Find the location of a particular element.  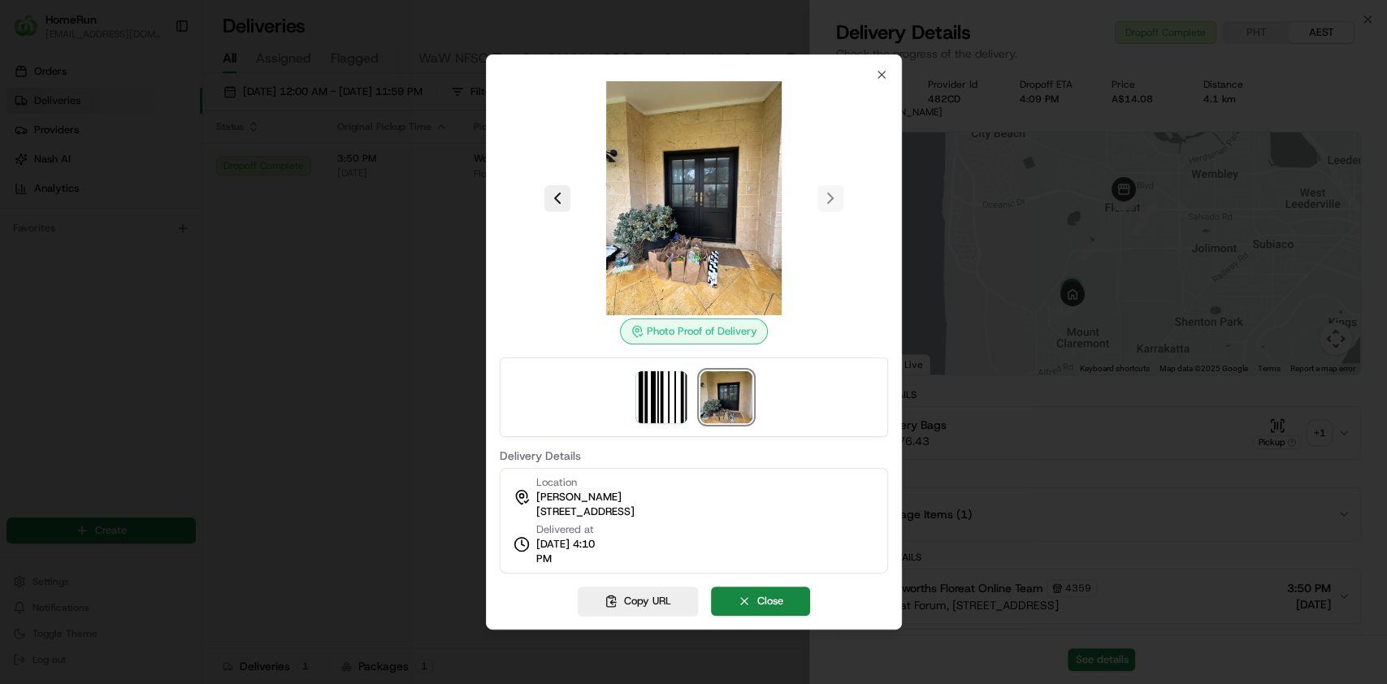

button: barcode_scan_on_pickup image is located at coordinates (661, 397).